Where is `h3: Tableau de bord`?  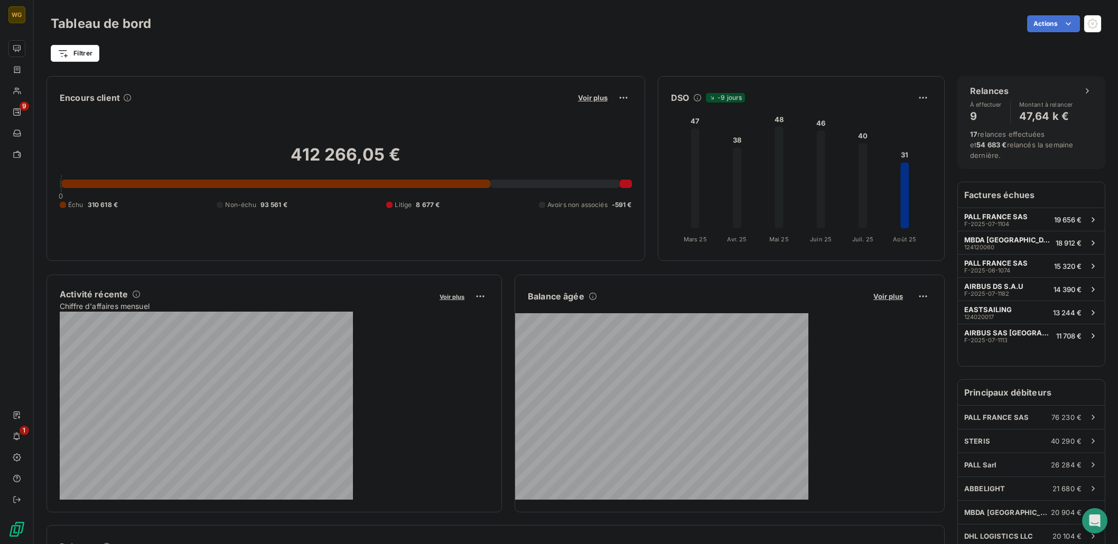
h3: Tableau de bord is located at coordinates (101, 24).